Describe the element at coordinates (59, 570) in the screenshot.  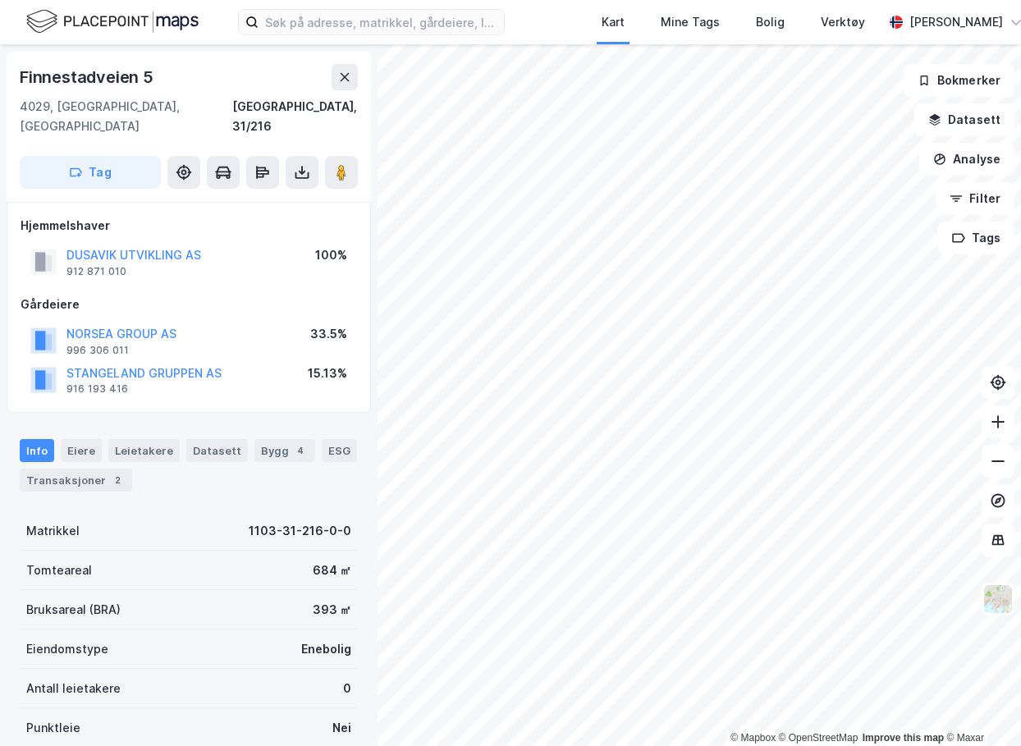
I see `div: Tomteareal` at that location.